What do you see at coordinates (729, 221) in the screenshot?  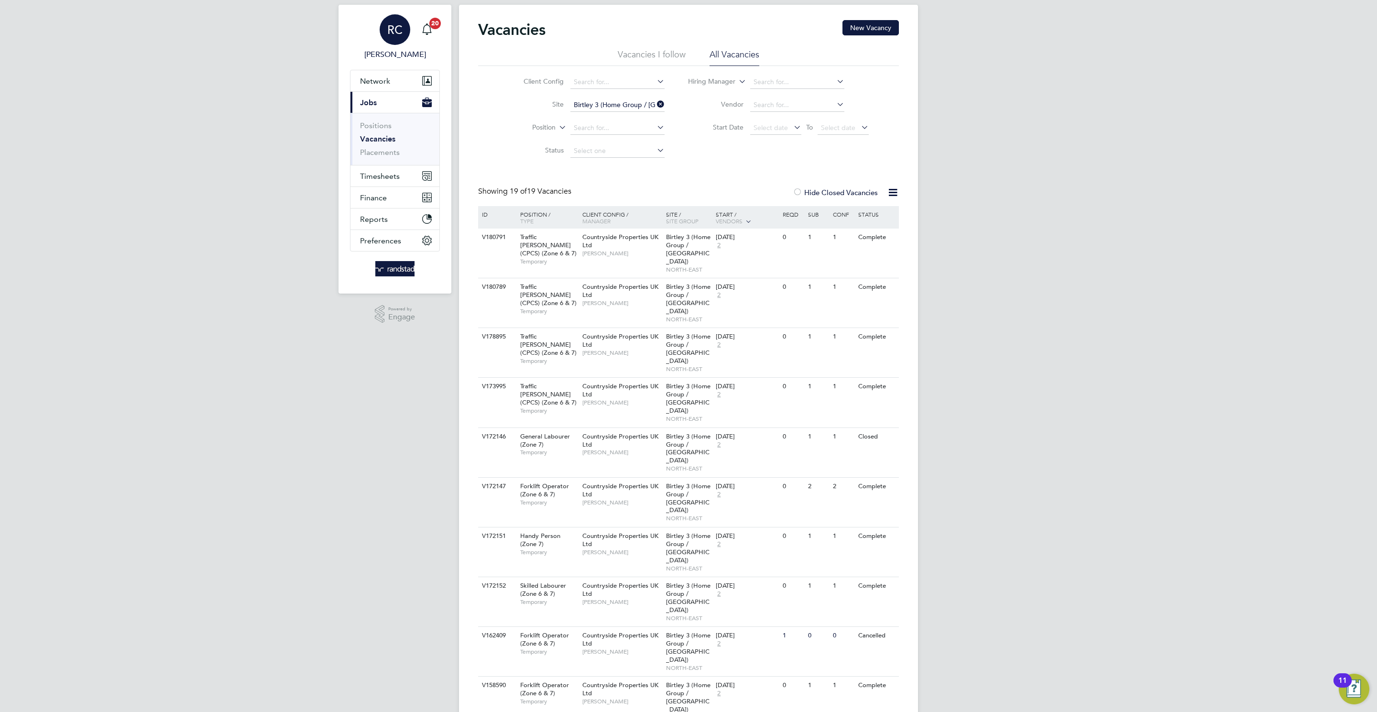 I see `span: Vendors` at bounding box center [729, 221].